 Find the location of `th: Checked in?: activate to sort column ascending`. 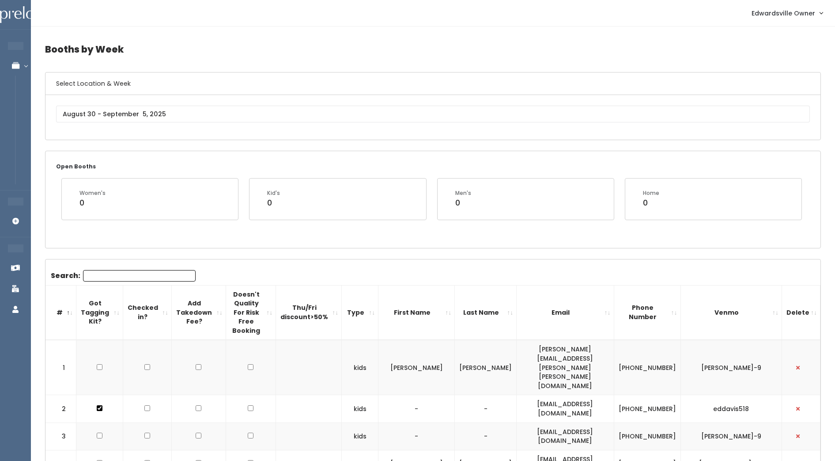

th: Checked in?: activate to sort column ascending is located at coordinates (147, 312).